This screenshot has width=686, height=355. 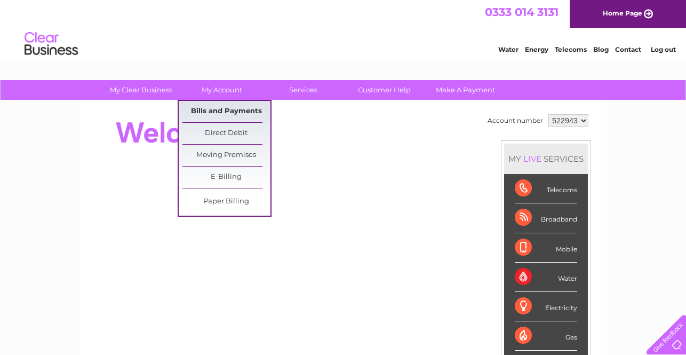 What do you see at coordinates (546, 306) in the screenshot?
I see `div: Electricity` at bounding box center [546, 306].